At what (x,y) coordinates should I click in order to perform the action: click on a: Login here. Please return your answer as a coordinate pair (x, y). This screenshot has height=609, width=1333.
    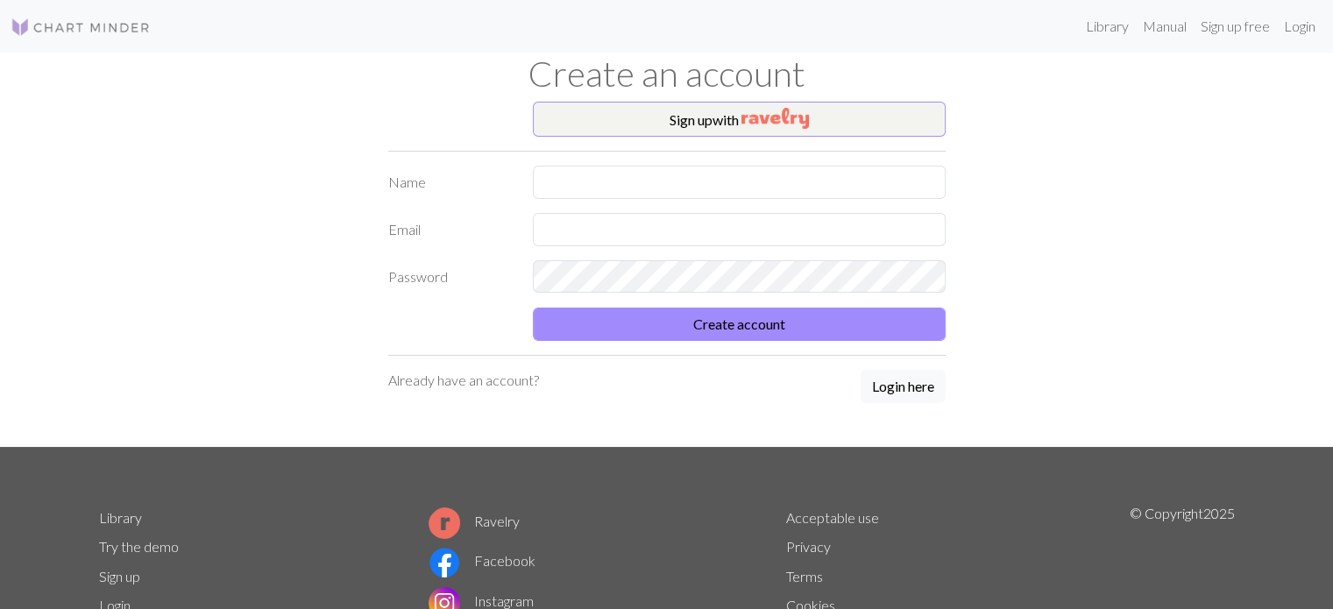
    Looking at the image, I should click on (902, 387).